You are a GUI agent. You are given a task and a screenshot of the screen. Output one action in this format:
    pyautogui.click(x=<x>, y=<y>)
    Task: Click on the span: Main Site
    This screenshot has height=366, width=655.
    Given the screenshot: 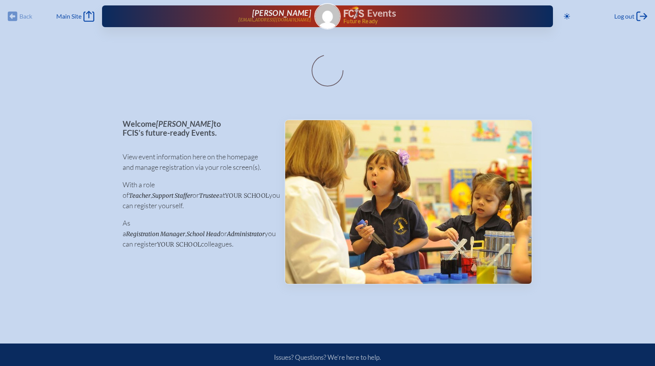 What is the action you would take?
    pyautogui.click(x=69, y=16)
    